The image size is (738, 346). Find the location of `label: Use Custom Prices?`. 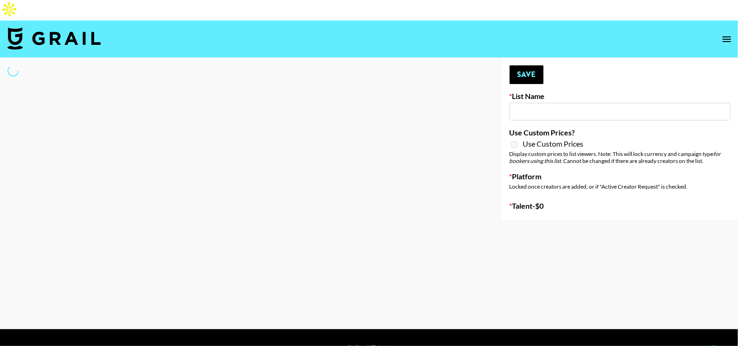

label: Use Custom Prices? is located at coordinates (620, 132).